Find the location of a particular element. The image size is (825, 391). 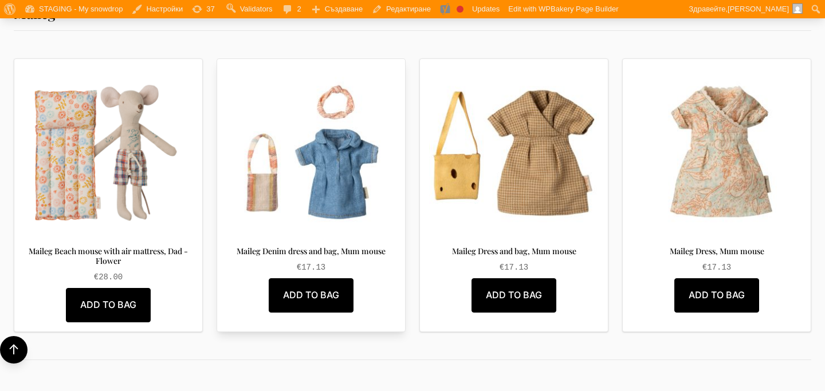

h4: Maileg Dress, Mum mouse is located at coordinates (717, 251).